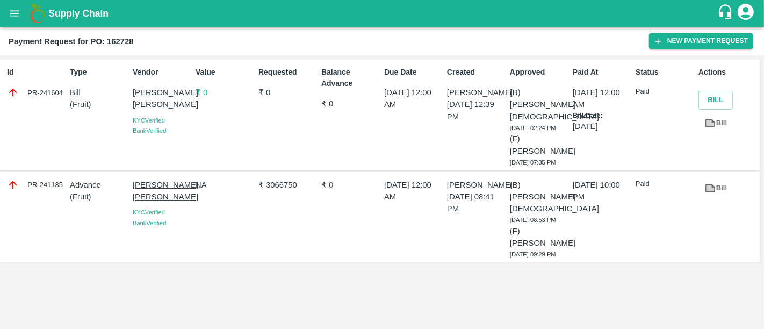 This screenshot has height=329, width=764. I want to click on p: Bill Date:, so click(602, 116).